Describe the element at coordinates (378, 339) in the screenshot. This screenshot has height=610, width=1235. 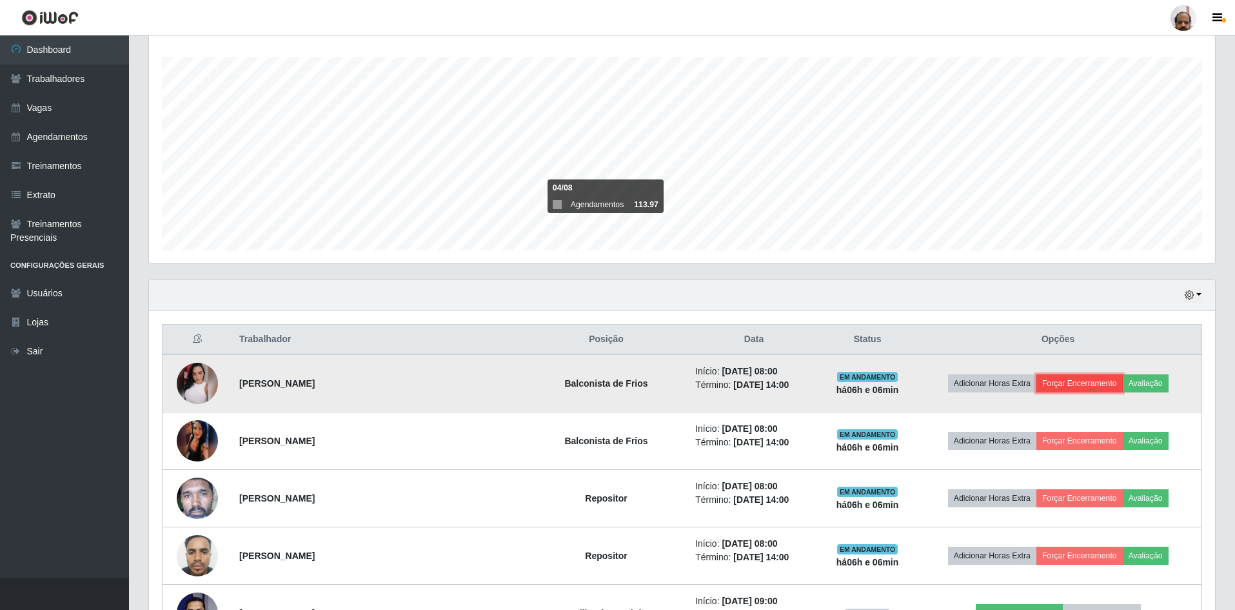
I see `th: Trabalhador` at that location.